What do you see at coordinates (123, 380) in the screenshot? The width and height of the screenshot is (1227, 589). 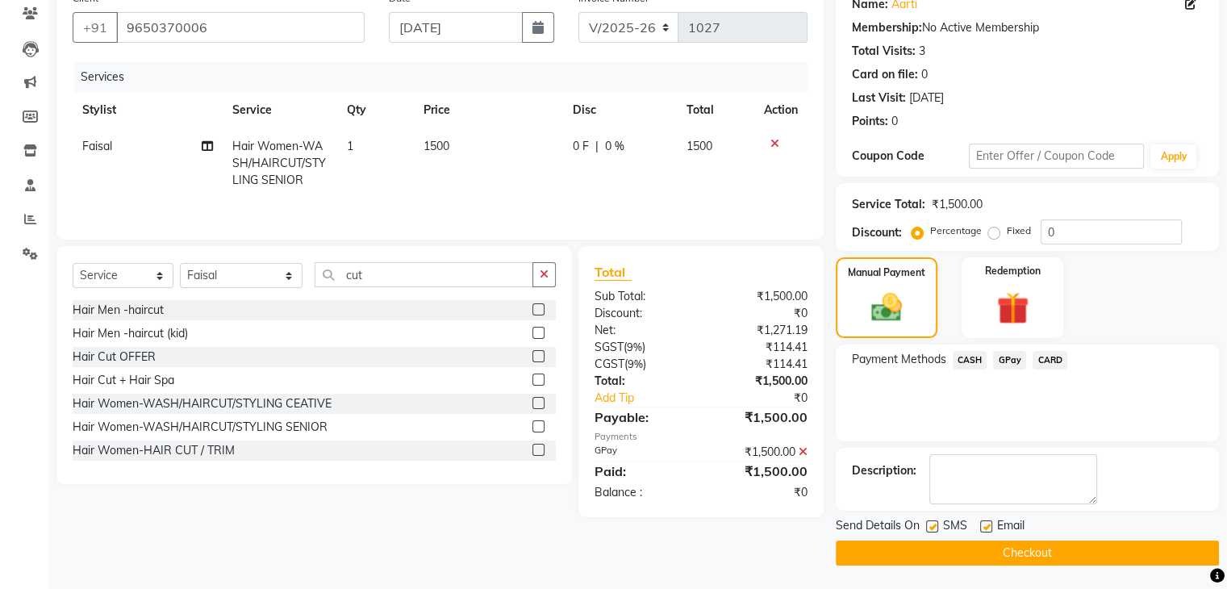 I see `div: Hair Cut + Hair Spa` at bounding box center [123, 380].